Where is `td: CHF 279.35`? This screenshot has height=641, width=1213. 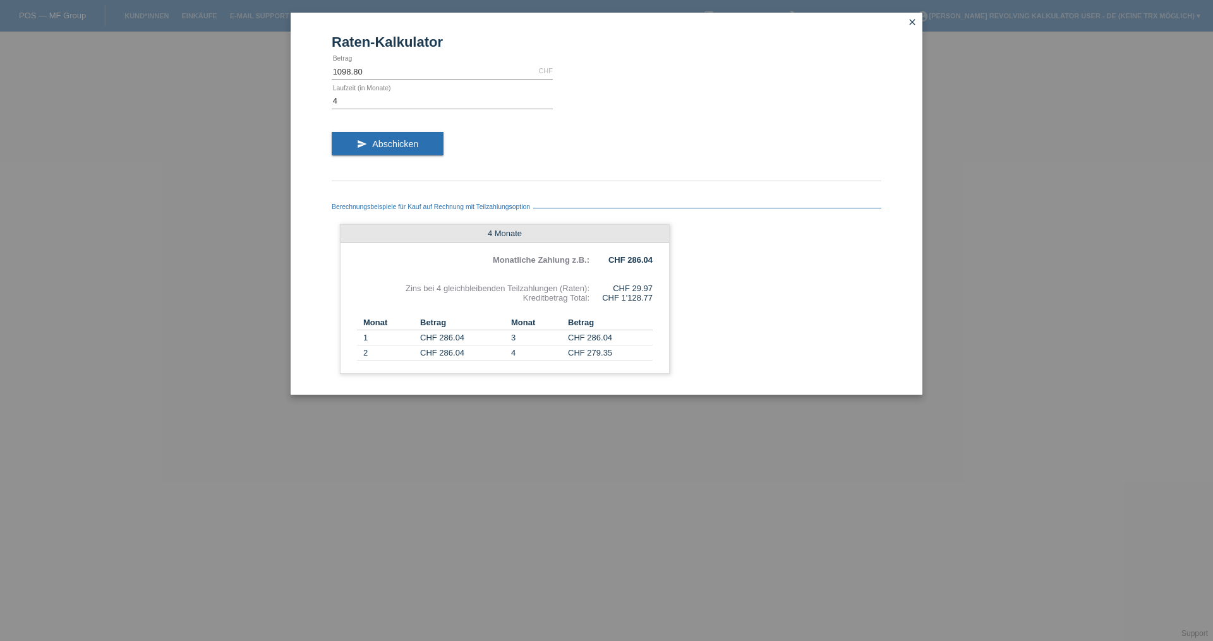
td: CHF 279.35 is located at coordinates (610, 353).